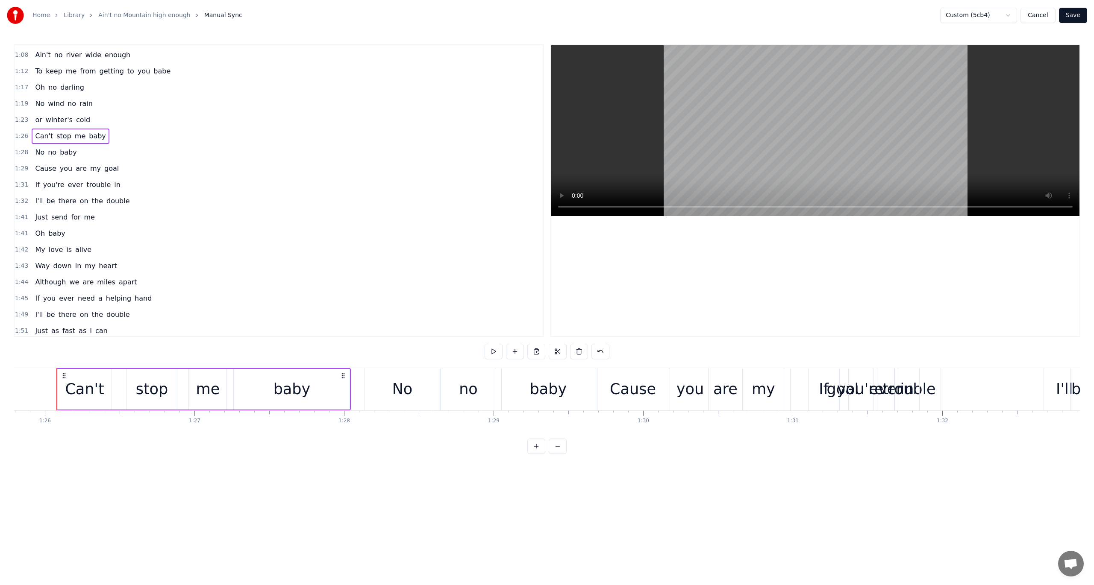 This screenshot has width=1094, height=585. Describe the element at coordinates (38, 120) in the screenshot. I see `span: or` at that location.